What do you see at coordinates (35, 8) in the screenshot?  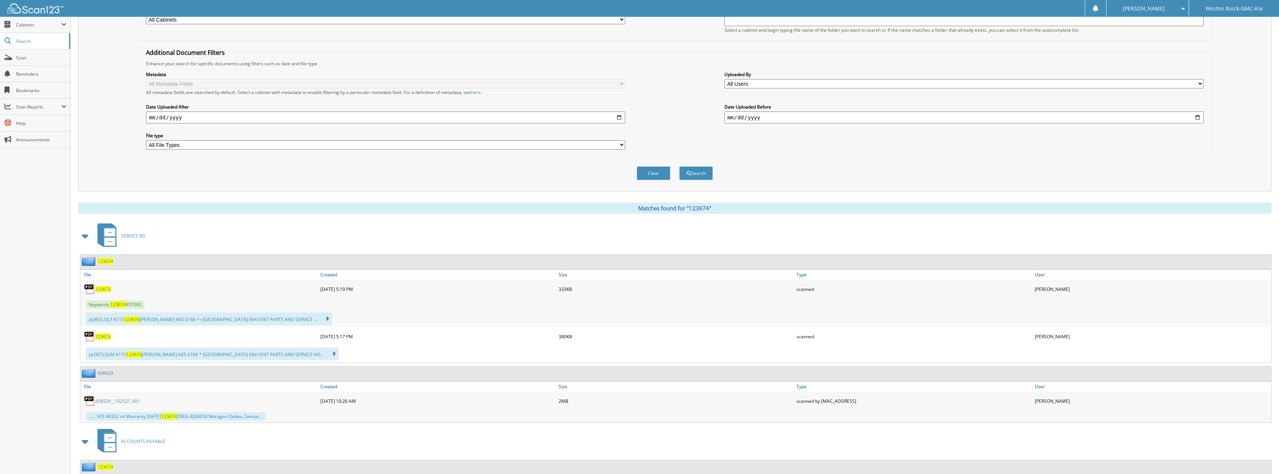 I see `img: scan123-logo-white.svg` at bounding box center [35, 8].